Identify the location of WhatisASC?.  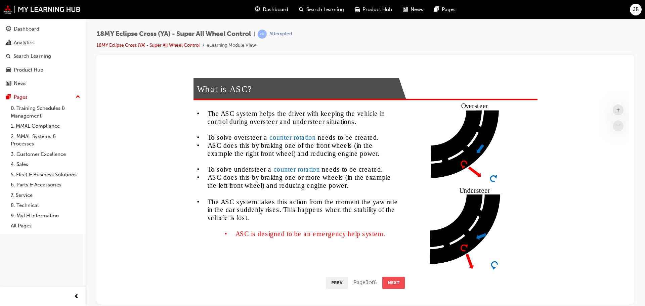
(122, 22).